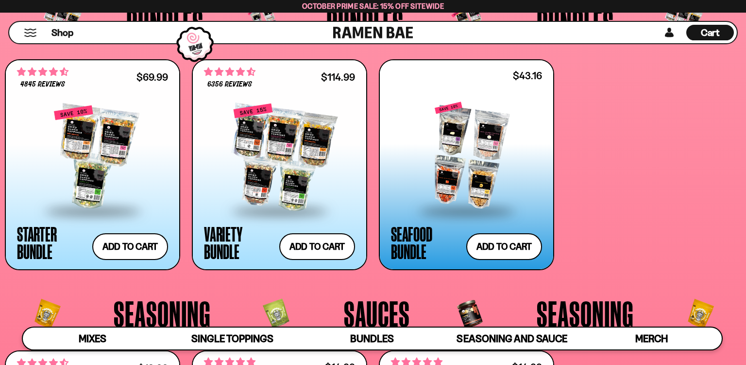 The width and height of the screenshot is (746, 365). What do you see at coordinates (710, 33) in the screenshot?
I see `div: Cart` at bounding box center [710, 33].